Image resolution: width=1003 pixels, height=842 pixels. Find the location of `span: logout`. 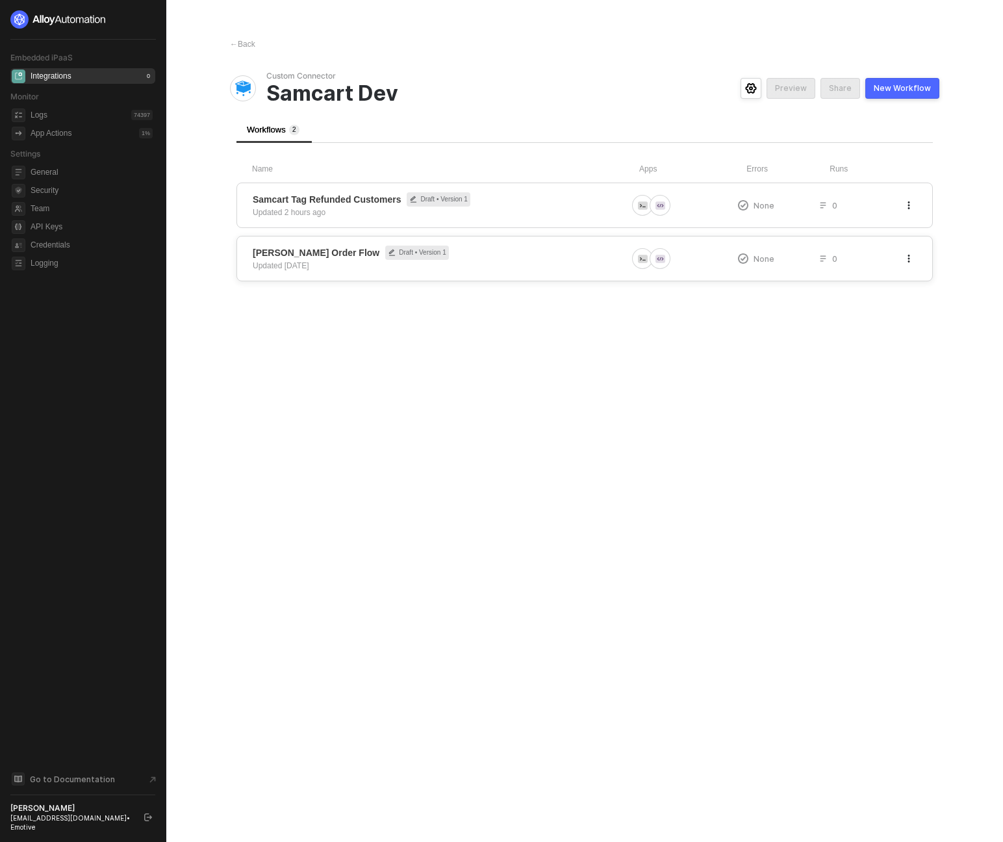

span: logout is located at coordinates (148, 817).